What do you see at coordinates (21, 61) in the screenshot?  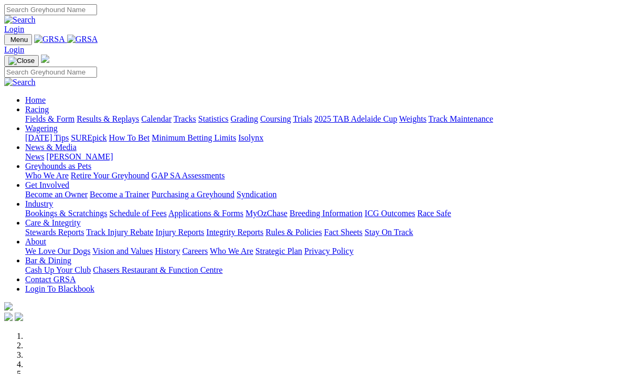 I see `img: Close` at bounding box center [21, 61].